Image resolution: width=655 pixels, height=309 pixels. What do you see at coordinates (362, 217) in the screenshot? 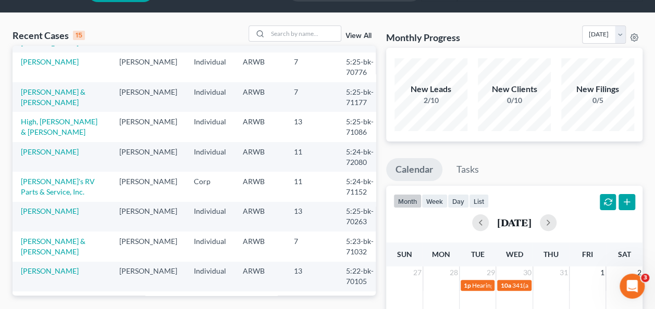
I see `td: 5:25-bk-70263` at bounding box center [362, 217].